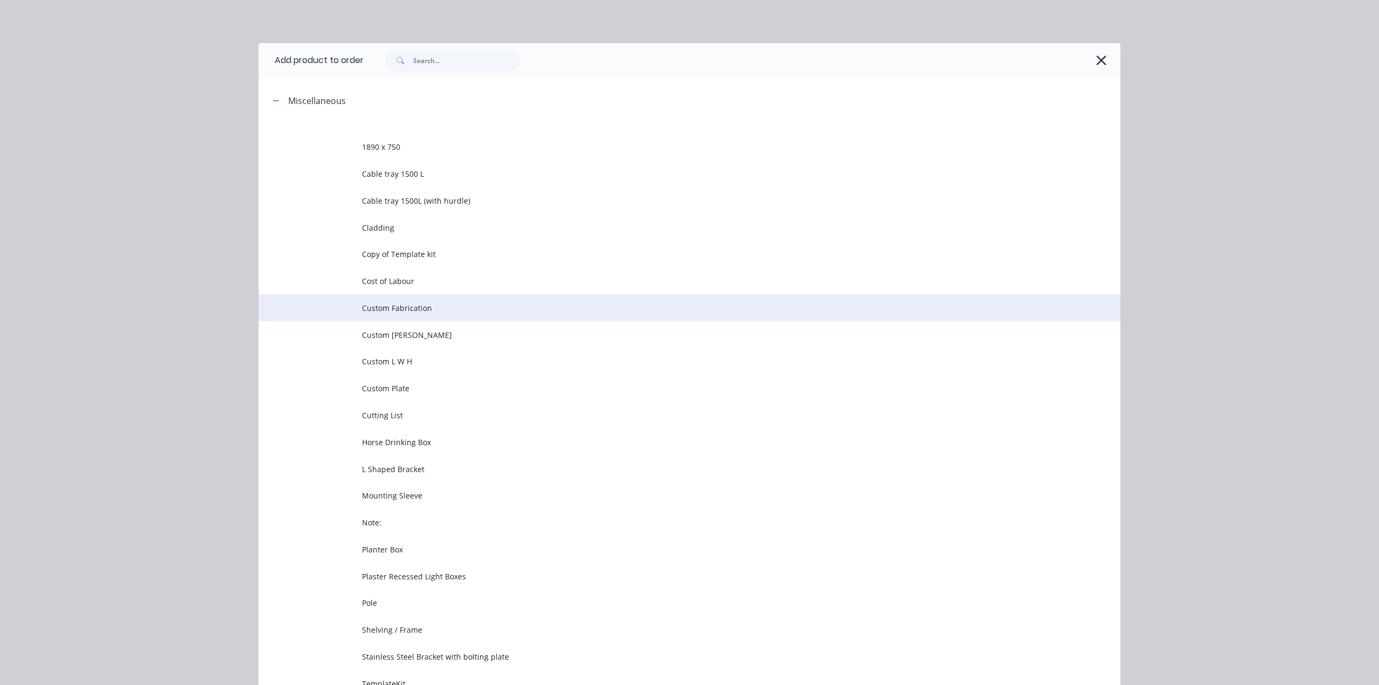  What do you see at coordinates (665, 469) in the screenshot?
I see `span: L Shaped Bracket` at bounding box center [665, 469].